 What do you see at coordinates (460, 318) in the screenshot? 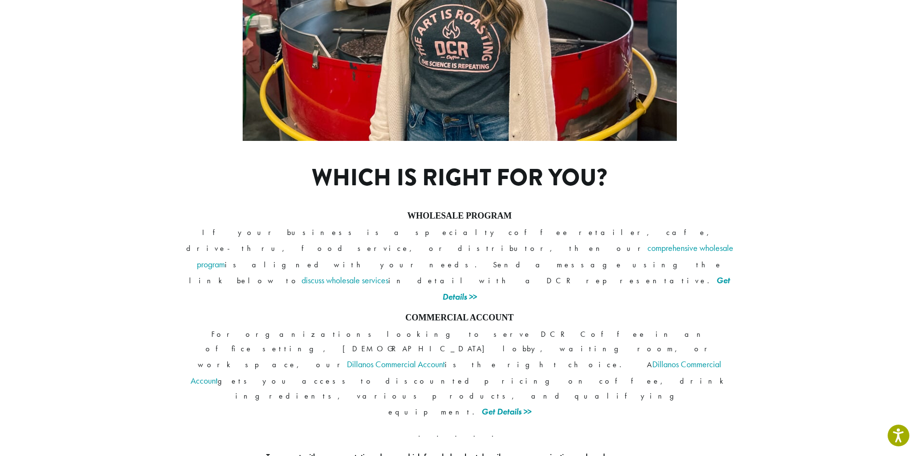
I see `h4: COMMERCIAL ACCOUNT` at bounding box center [460, 318].